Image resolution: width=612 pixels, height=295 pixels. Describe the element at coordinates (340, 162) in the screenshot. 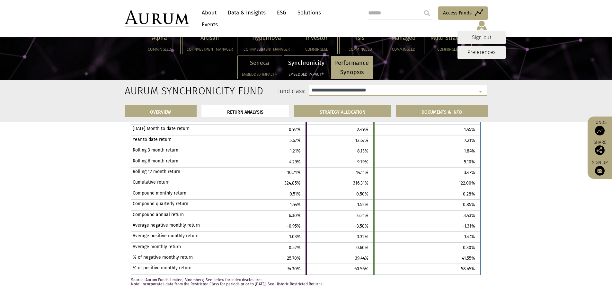

I see `td: 9.79%` at that location.